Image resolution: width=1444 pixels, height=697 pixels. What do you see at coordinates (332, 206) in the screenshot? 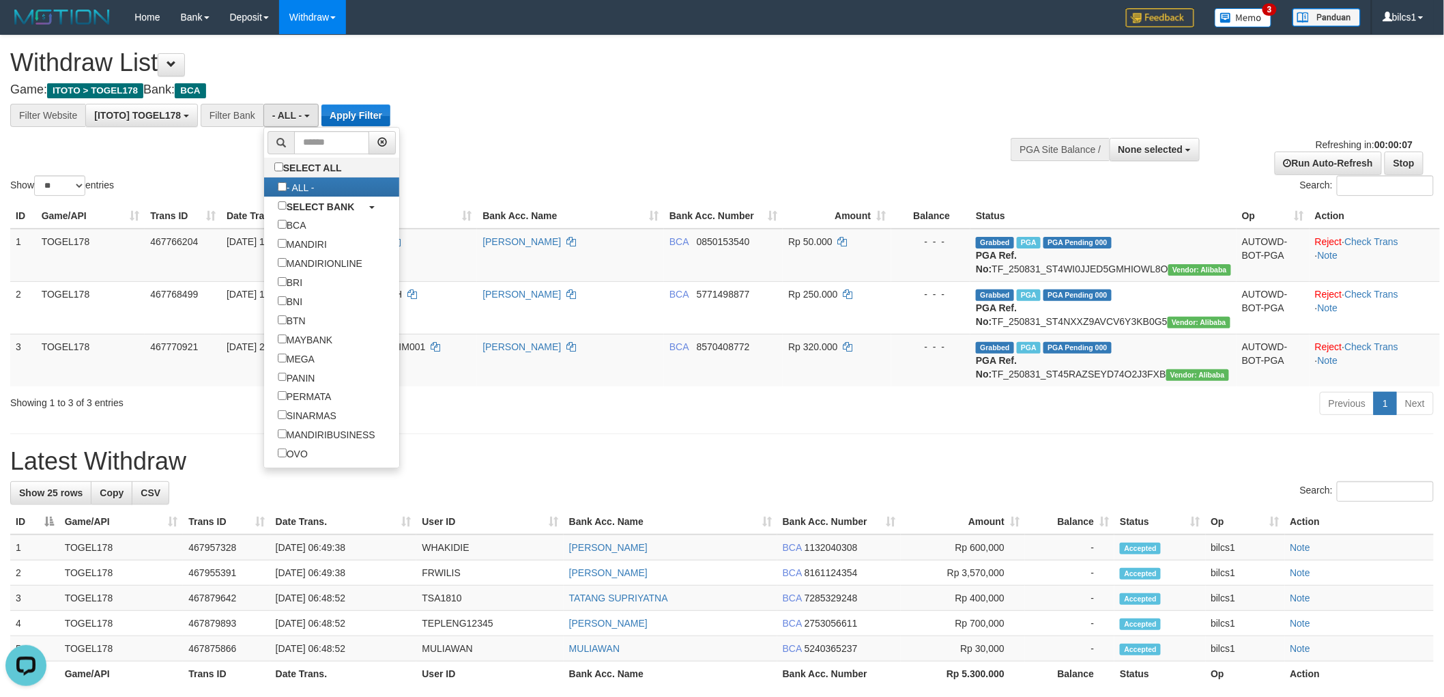
I see `a: SELECT BANK` at bounding box center [332, 206].